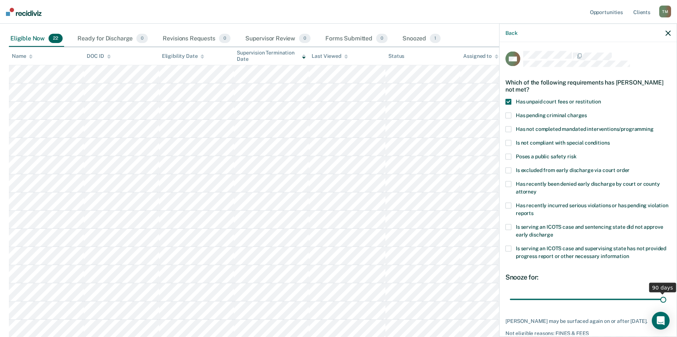  I want to click on div: Eligible Now, so click(36, 39).